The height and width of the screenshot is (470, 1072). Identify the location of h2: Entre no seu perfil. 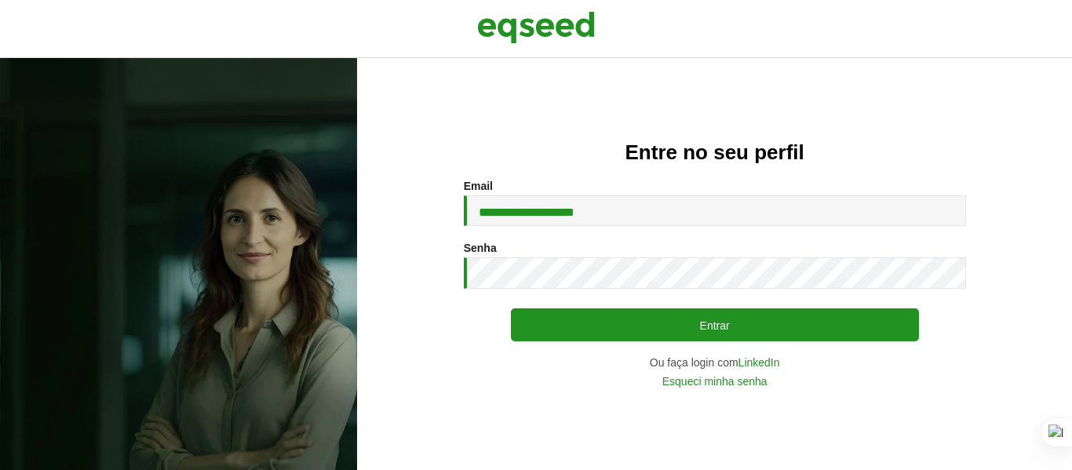
(714, 152).